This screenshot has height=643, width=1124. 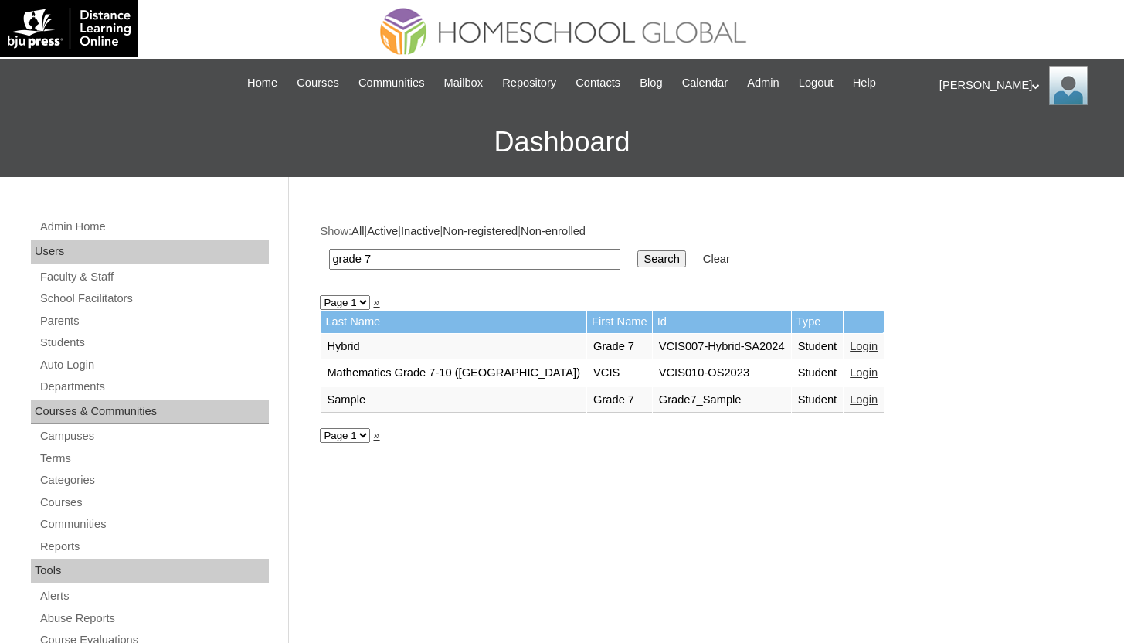 I want to click on td: Type, so click(x=817, y=321).